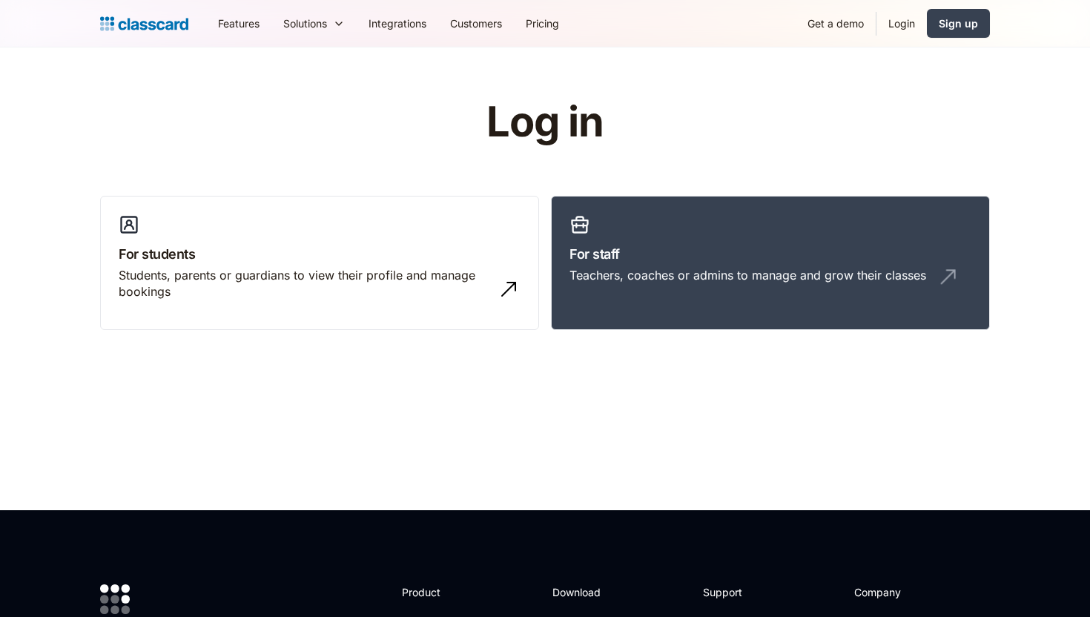 The image size is (1090, 617). Describe the element at coordinates (958, 23) in the screenshot. I see `a: Sign up` at that location.